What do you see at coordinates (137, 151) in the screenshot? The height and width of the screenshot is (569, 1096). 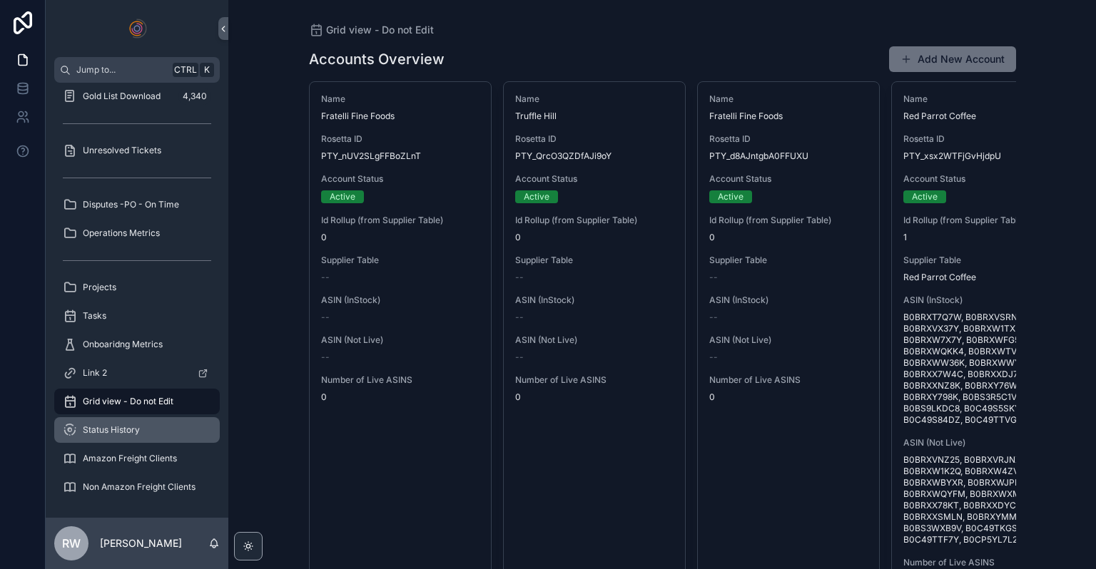 I see `a: Unresolved Tickets` at bounding box center [137, 151].